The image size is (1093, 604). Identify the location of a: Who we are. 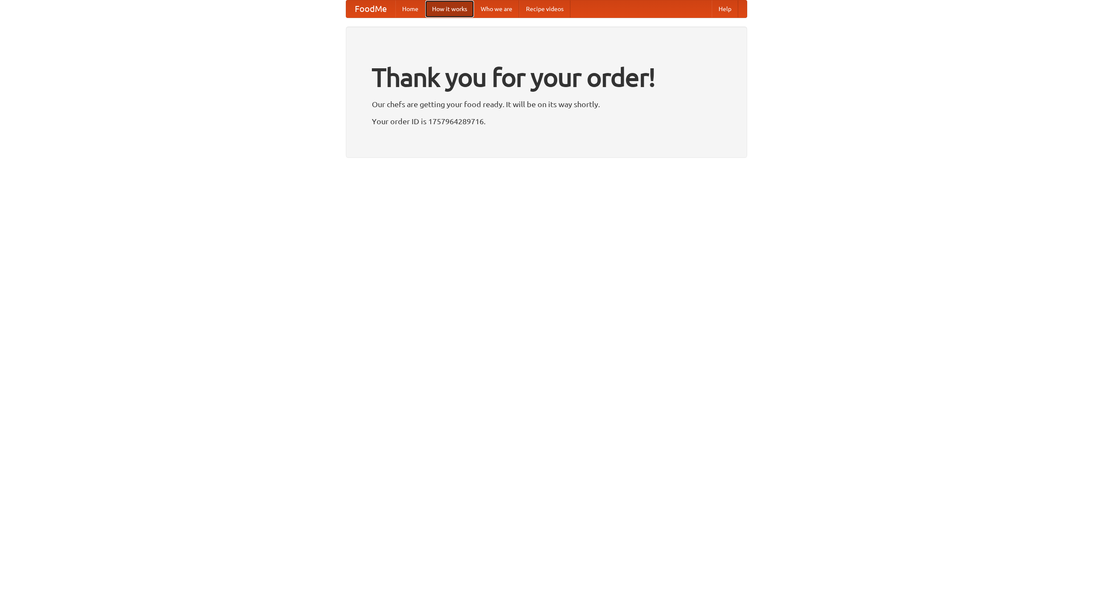
(497, 9).